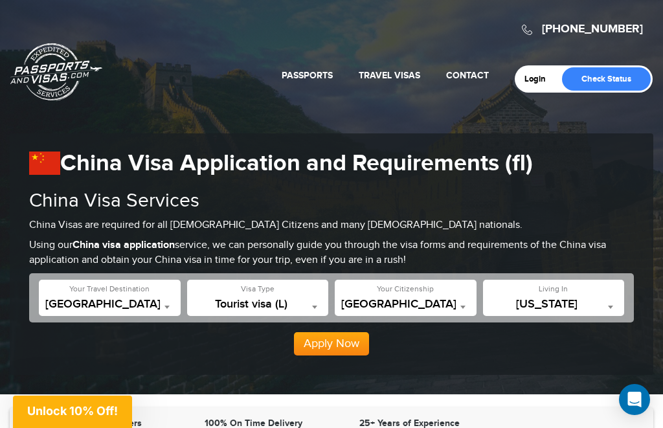 The height and width of the screenshot is (428, 663). What do you see at coordinates (389, 75) in the screenshot?
I see `a: Travel Visas` at bounding box center [389, 75].